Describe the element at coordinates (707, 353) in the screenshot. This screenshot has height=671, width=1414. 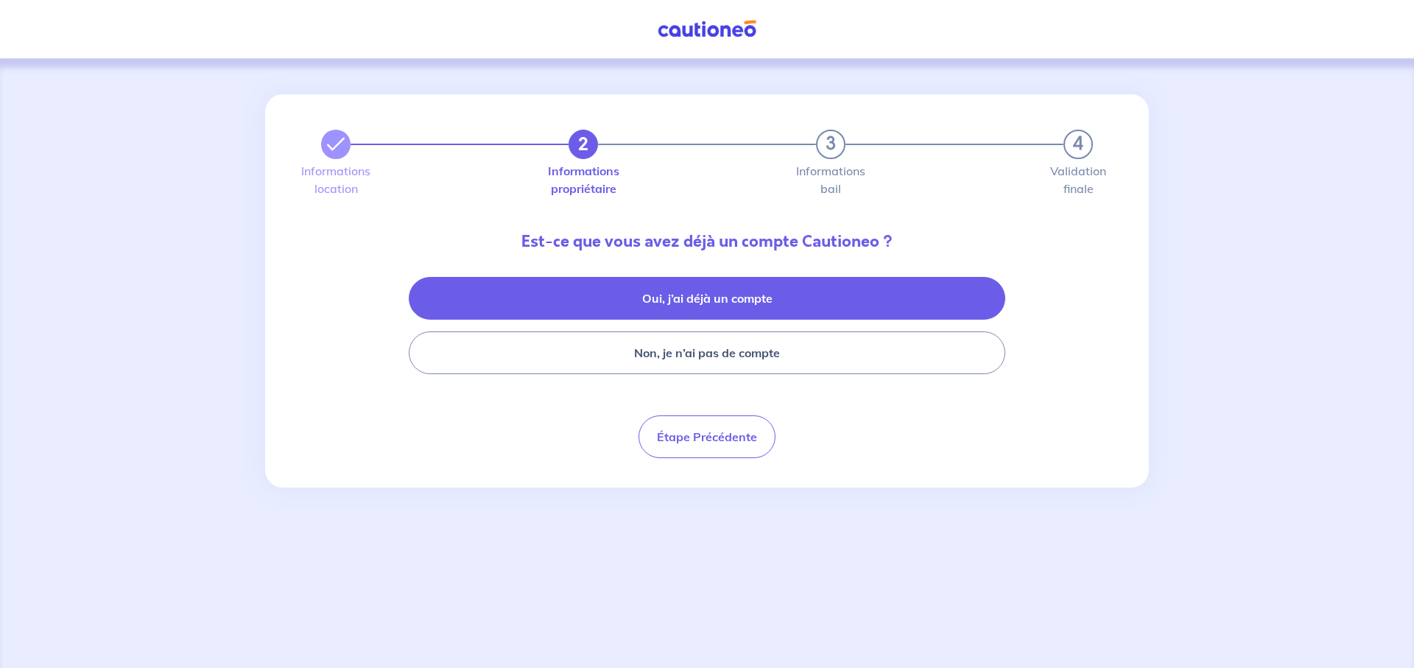
I see `button: Non, je n’ai pas de compte` at that location.